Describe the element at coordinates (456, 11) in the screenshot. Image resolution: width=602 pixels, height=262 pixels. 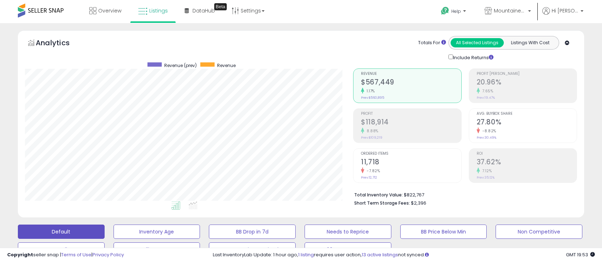
I see `span: Help` at that location.